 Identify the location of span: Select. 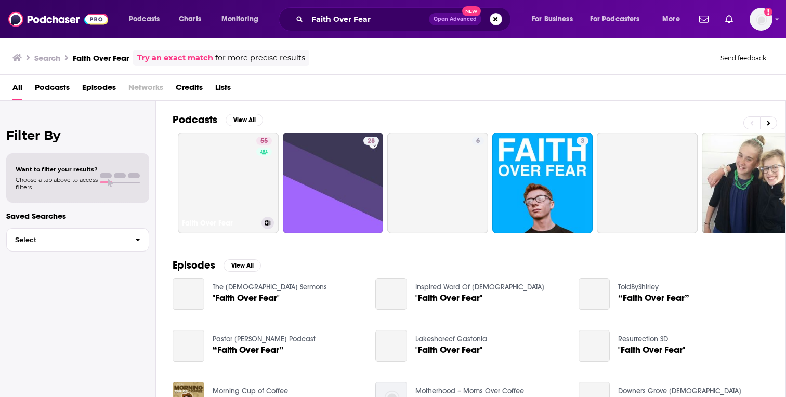
(67, 240).